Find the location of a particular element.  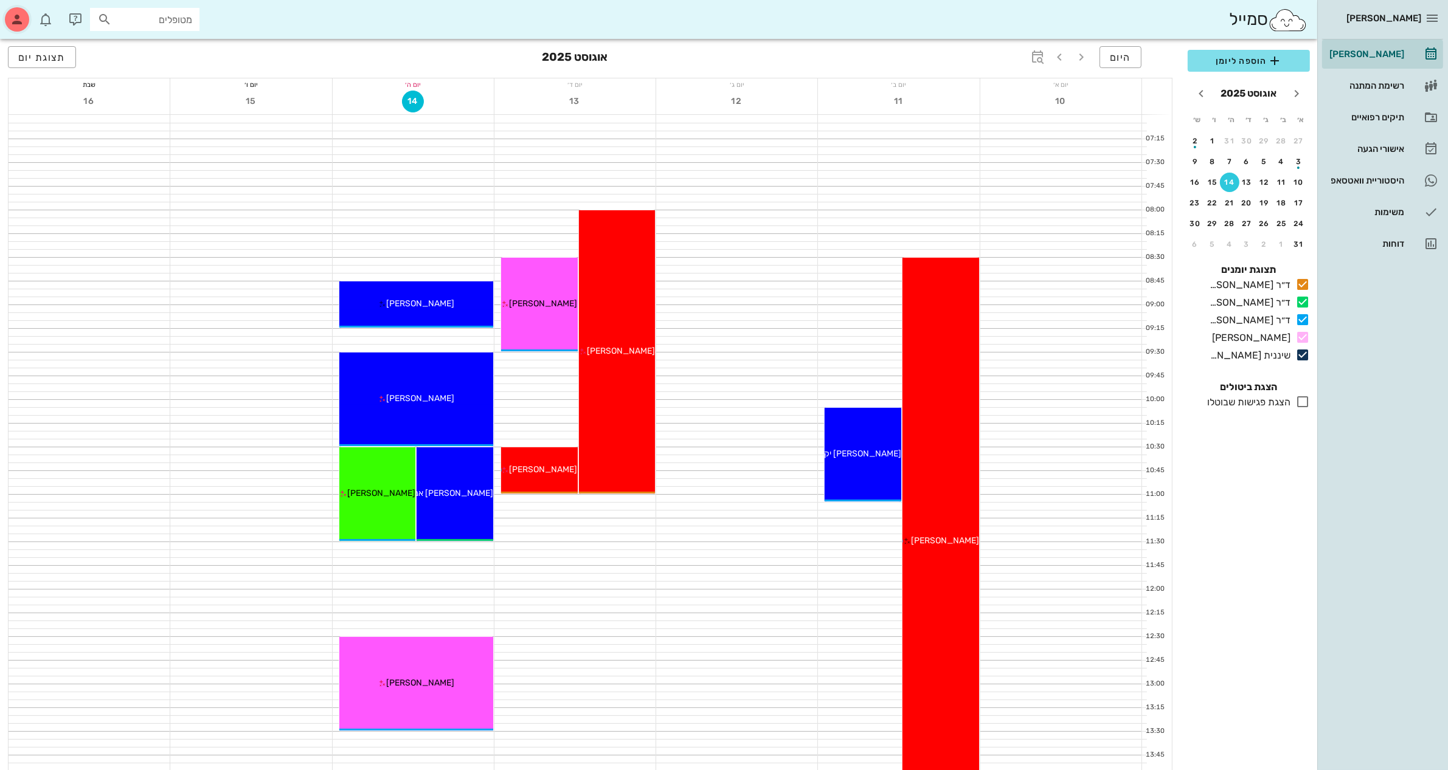

div: 25 is located at coordinates (1282, 224).